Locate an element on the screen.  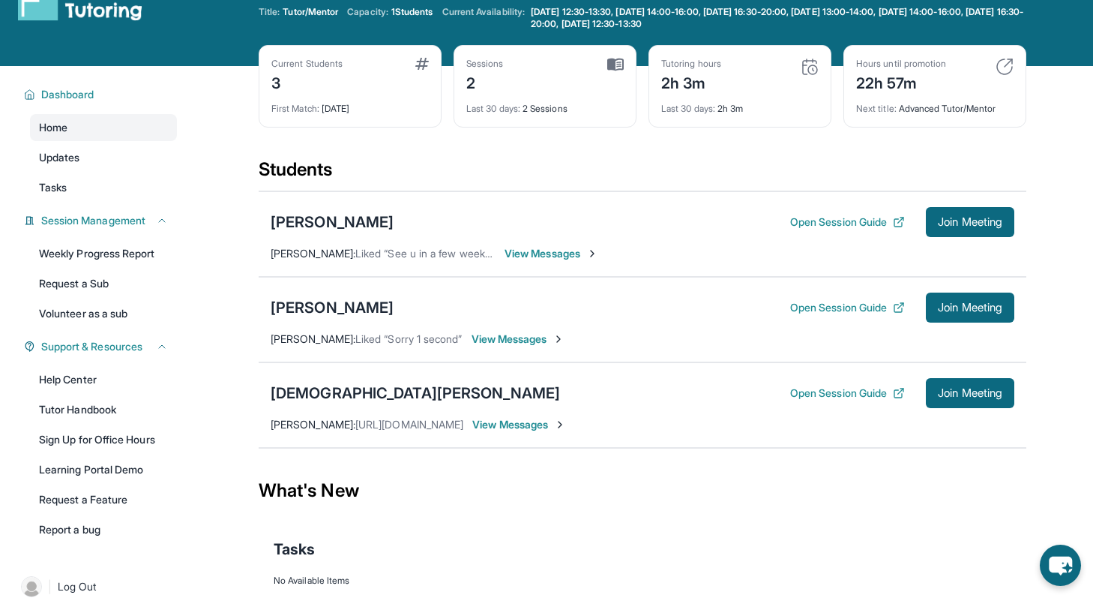
a: Weekly Progress Report is located at coordinates (103, 253).